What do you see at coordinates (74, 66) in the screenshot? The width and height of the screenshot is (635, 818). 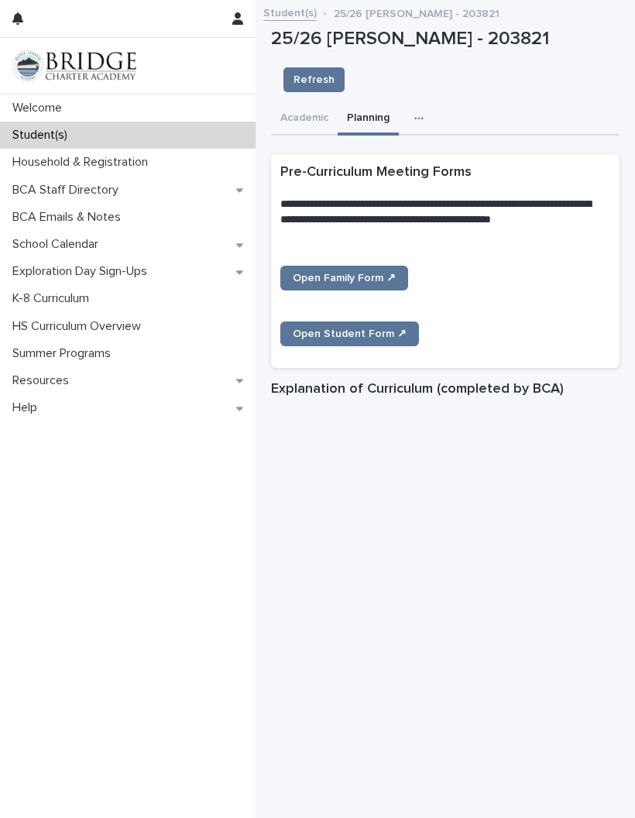 I see `img: V1C1m3IdTEidaUdm9Hs0` at bounding box center [74, 66].